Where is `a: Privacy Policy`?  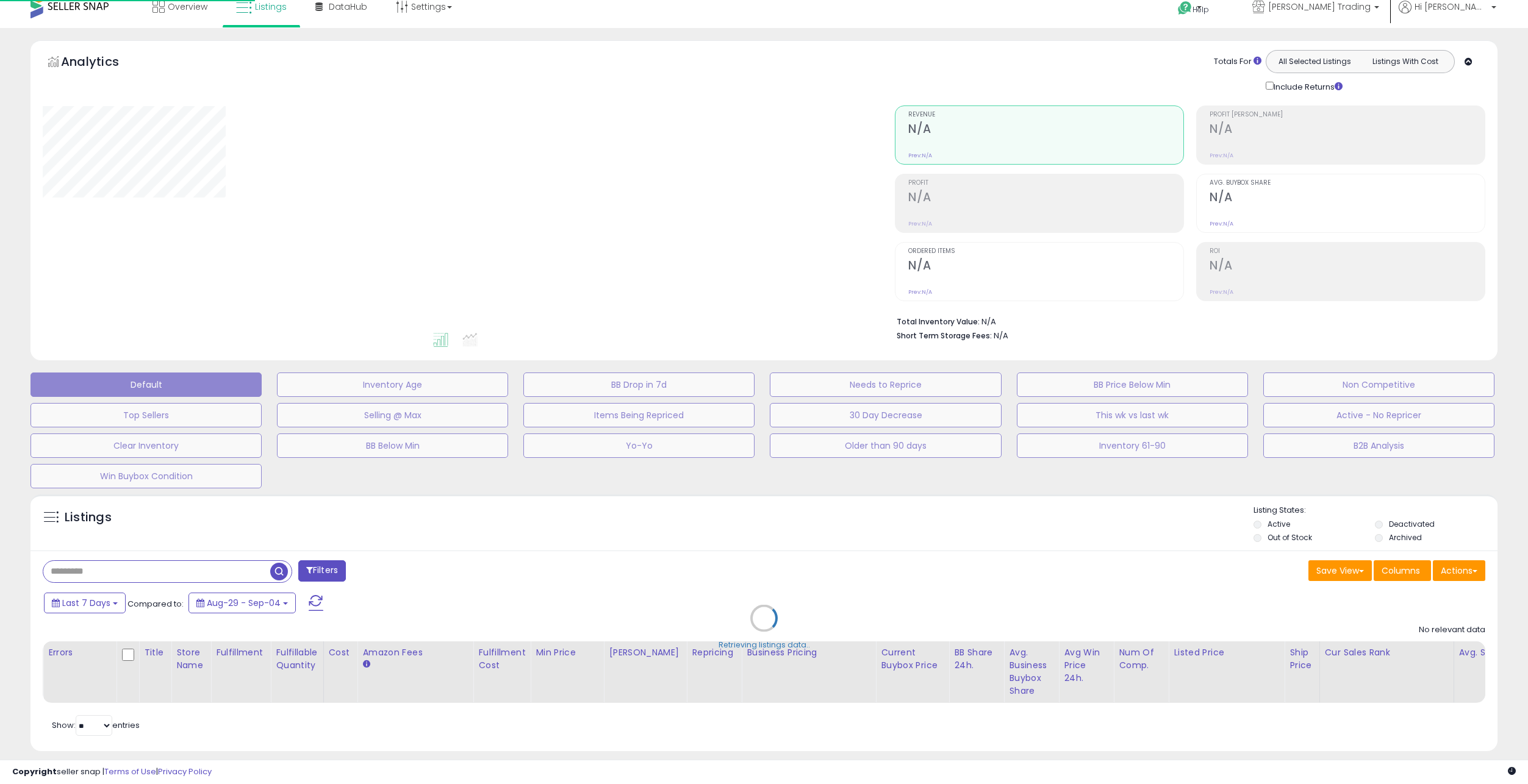
a: Privacy Policy is located at coordinates (185, 771).